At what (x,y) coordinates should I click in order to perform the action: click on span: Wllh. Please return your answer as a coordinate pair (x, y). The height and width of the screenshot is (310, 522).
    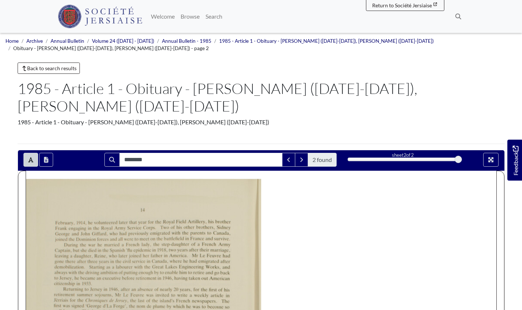
    Looking at the image, I should click on (175, 232).